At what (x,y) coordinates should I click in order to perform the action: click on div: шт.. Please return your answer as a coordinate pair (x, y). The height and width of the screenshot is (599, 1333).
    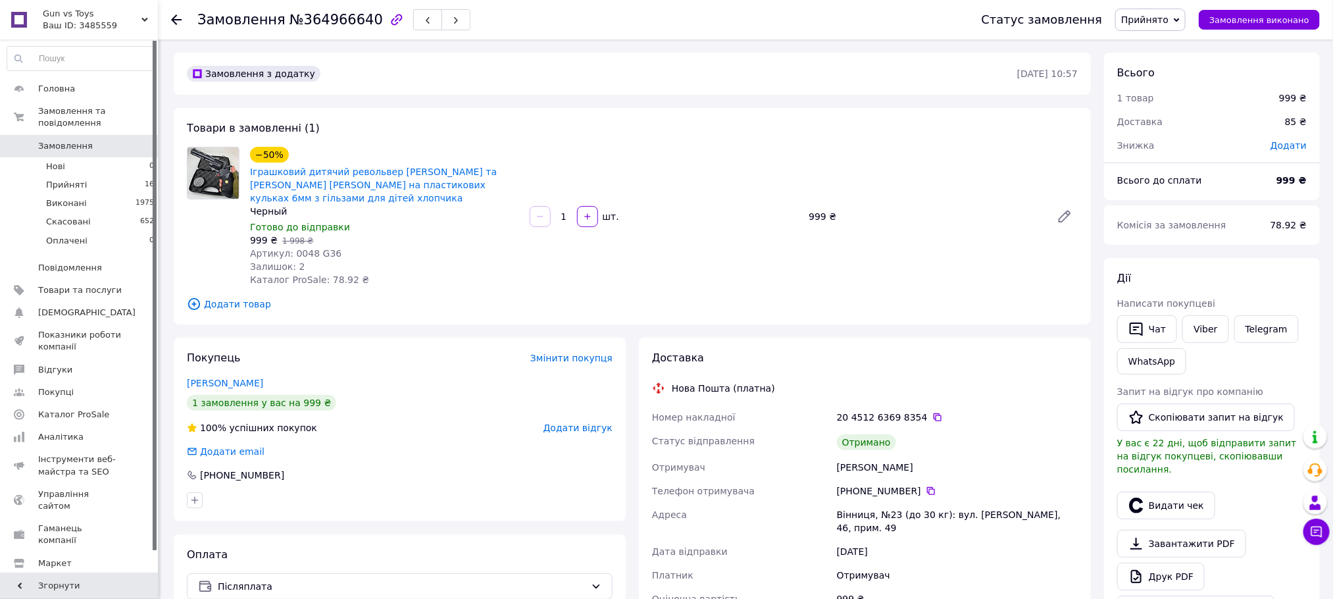
    Looking at the image, I should click on (610, 216).